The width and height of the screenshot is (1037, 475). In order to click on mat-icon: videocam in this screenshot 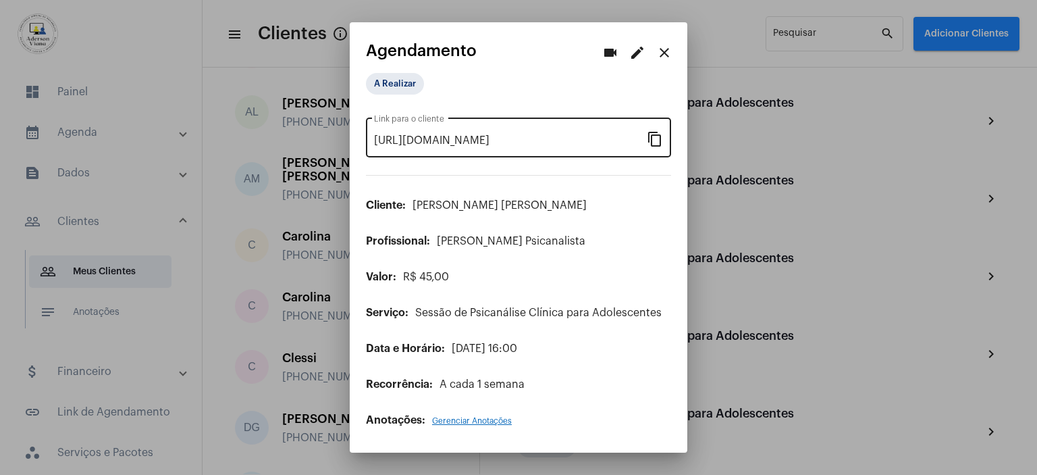, I will do `click(610, 53)`.